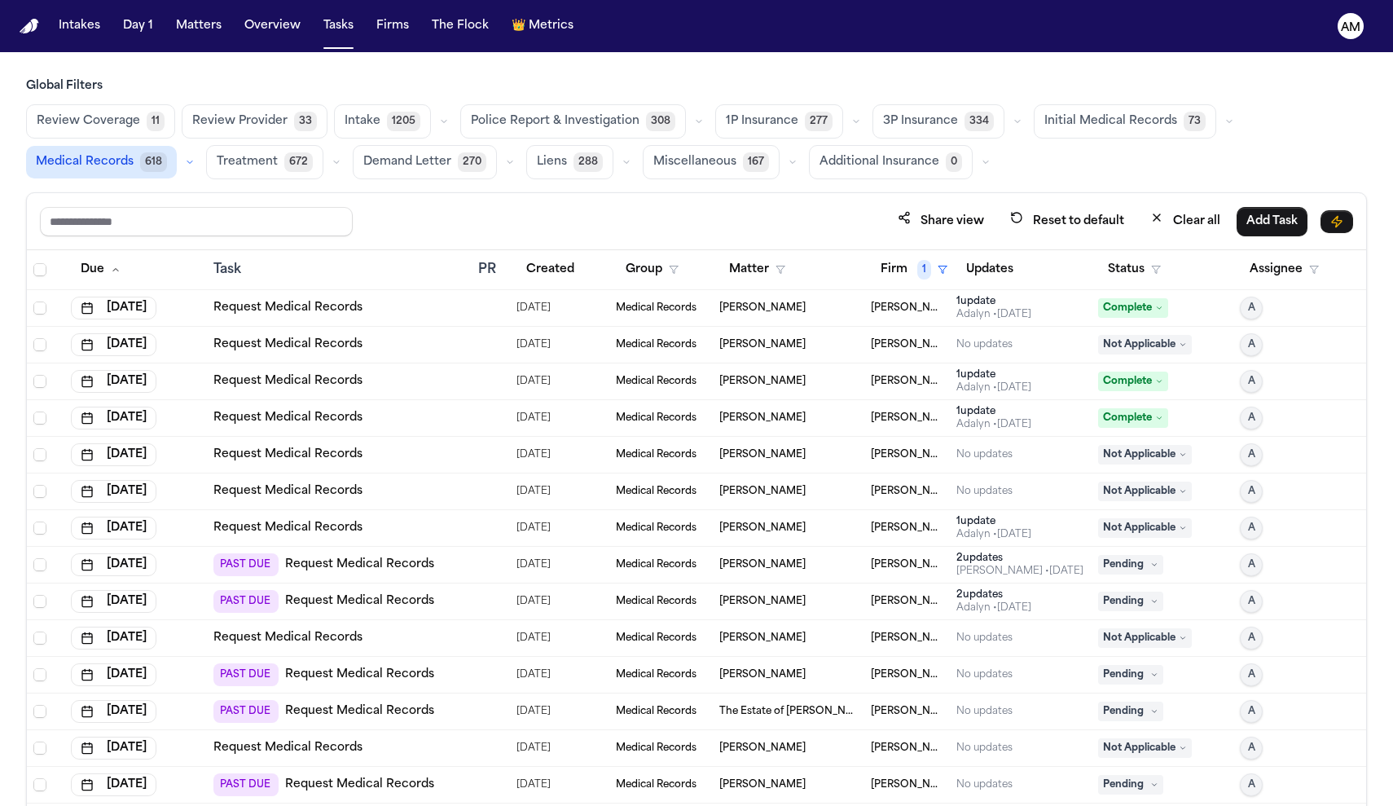 The width and height of the screenshot is (1393, 806). I want to click on span: Jennifer Hernandez, so click(762, 381).